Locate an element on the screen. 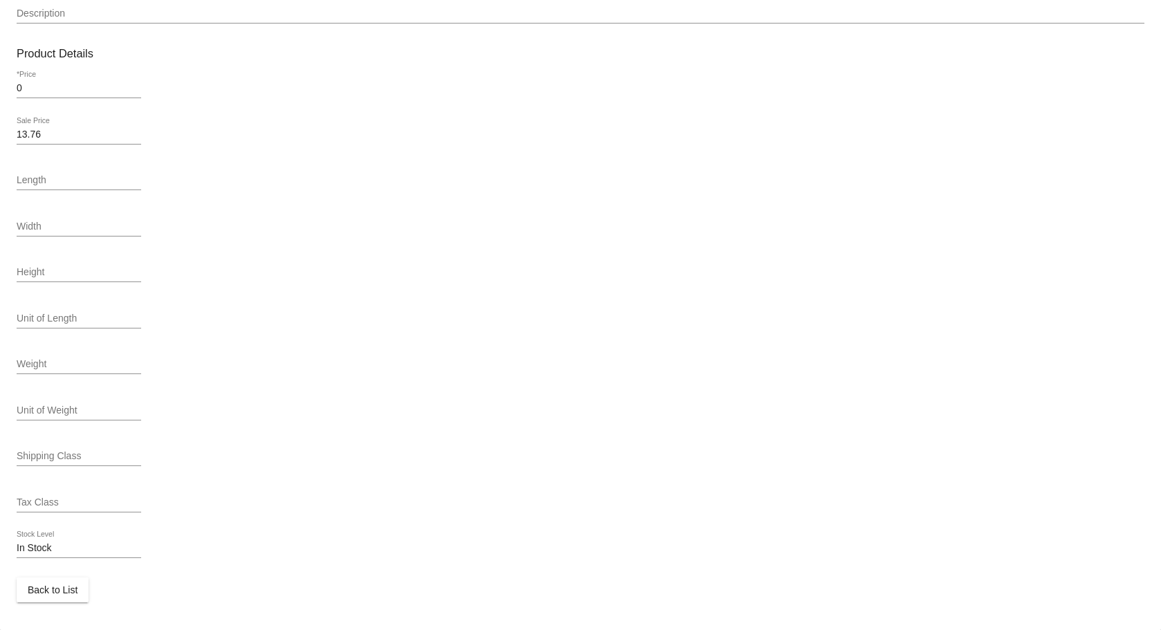  span: Back to List is located at coordinates (53, 590).